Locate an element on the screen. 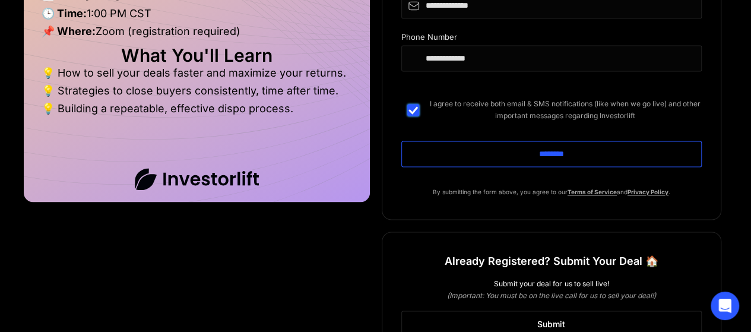 Image resolution: width=751 pixels, height=332 pixels. h1: Already Registered? Submit Your Deal 🏠 is located at coordinates (551, 260).